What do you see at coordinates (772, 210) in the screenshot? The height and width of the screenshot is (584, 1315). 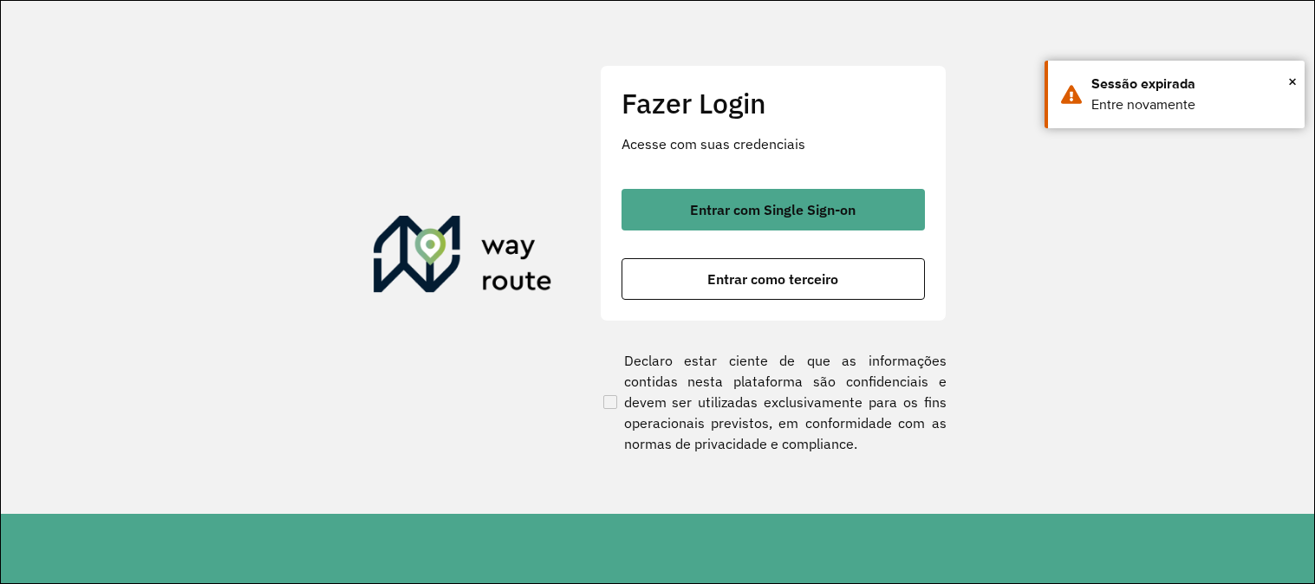 I see `span: Entrar com Single Sign-on` at bounding box center [772, 210].